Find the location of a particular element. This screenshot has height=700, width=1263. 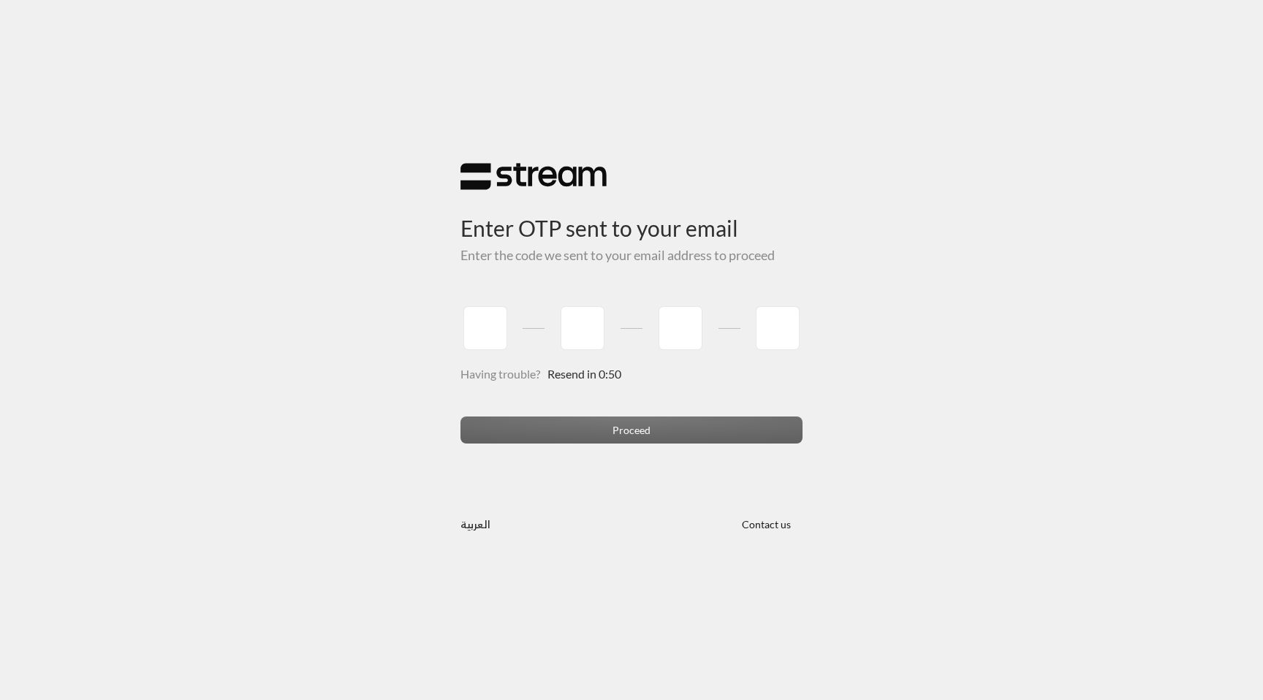

img: Stream Logo is located at coordinates (533, 176).